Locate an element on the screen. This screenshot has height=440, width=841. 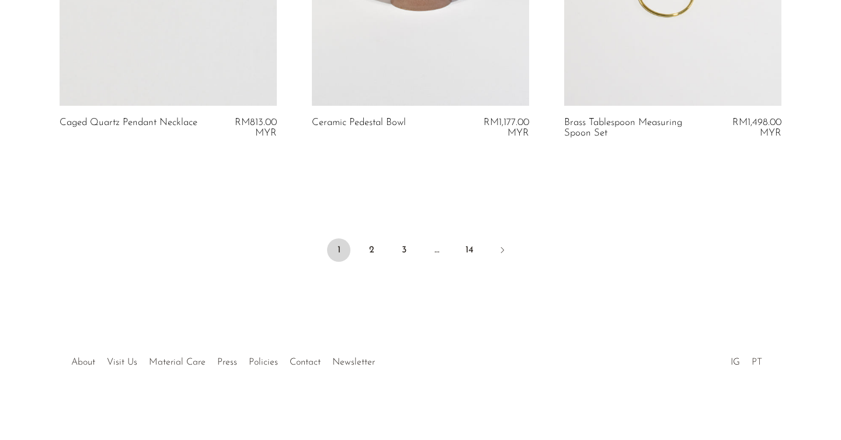
a: IG is located at coordinates (735, 362).